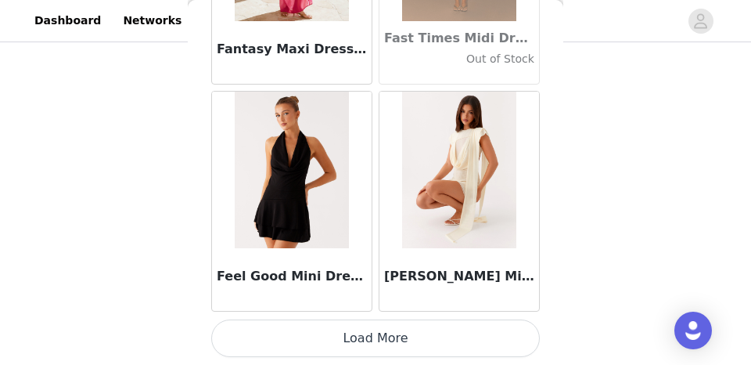 The width and height of the screenshot is (751, 365). I want to click on a: Dashboard, so click(67, 20).